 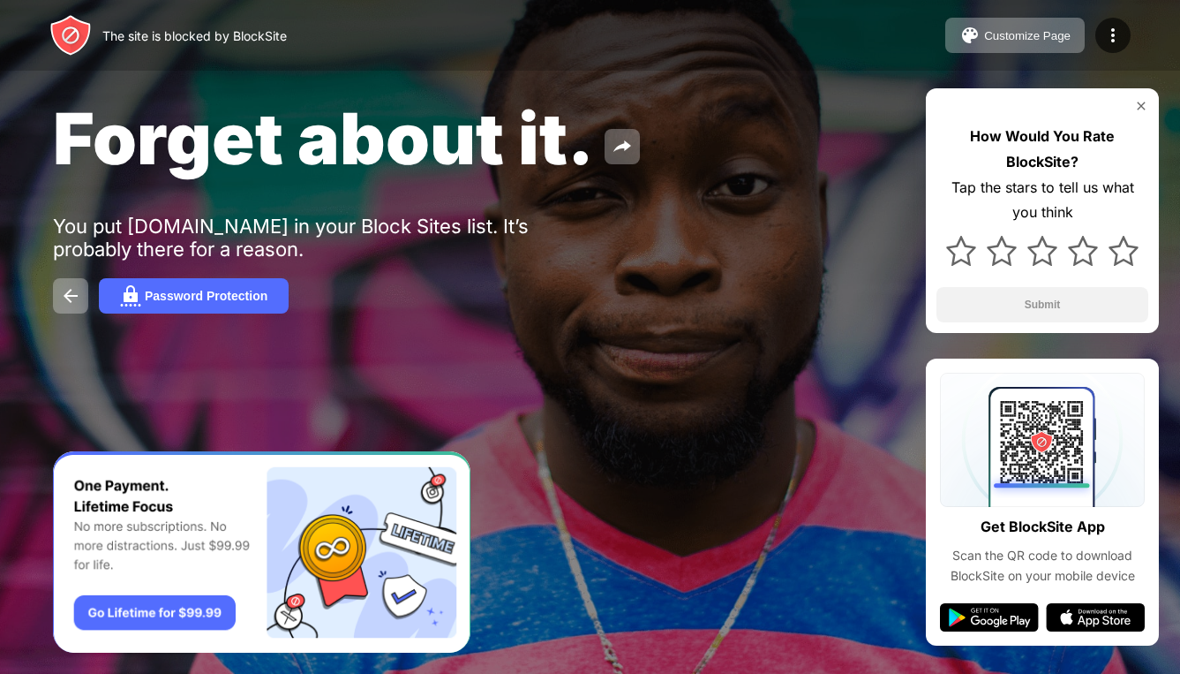 What do you see at coordinates (1142, 106) in the screenshot?
I see `img: rate-us-close.svg` at bounding box center [1142, 106].